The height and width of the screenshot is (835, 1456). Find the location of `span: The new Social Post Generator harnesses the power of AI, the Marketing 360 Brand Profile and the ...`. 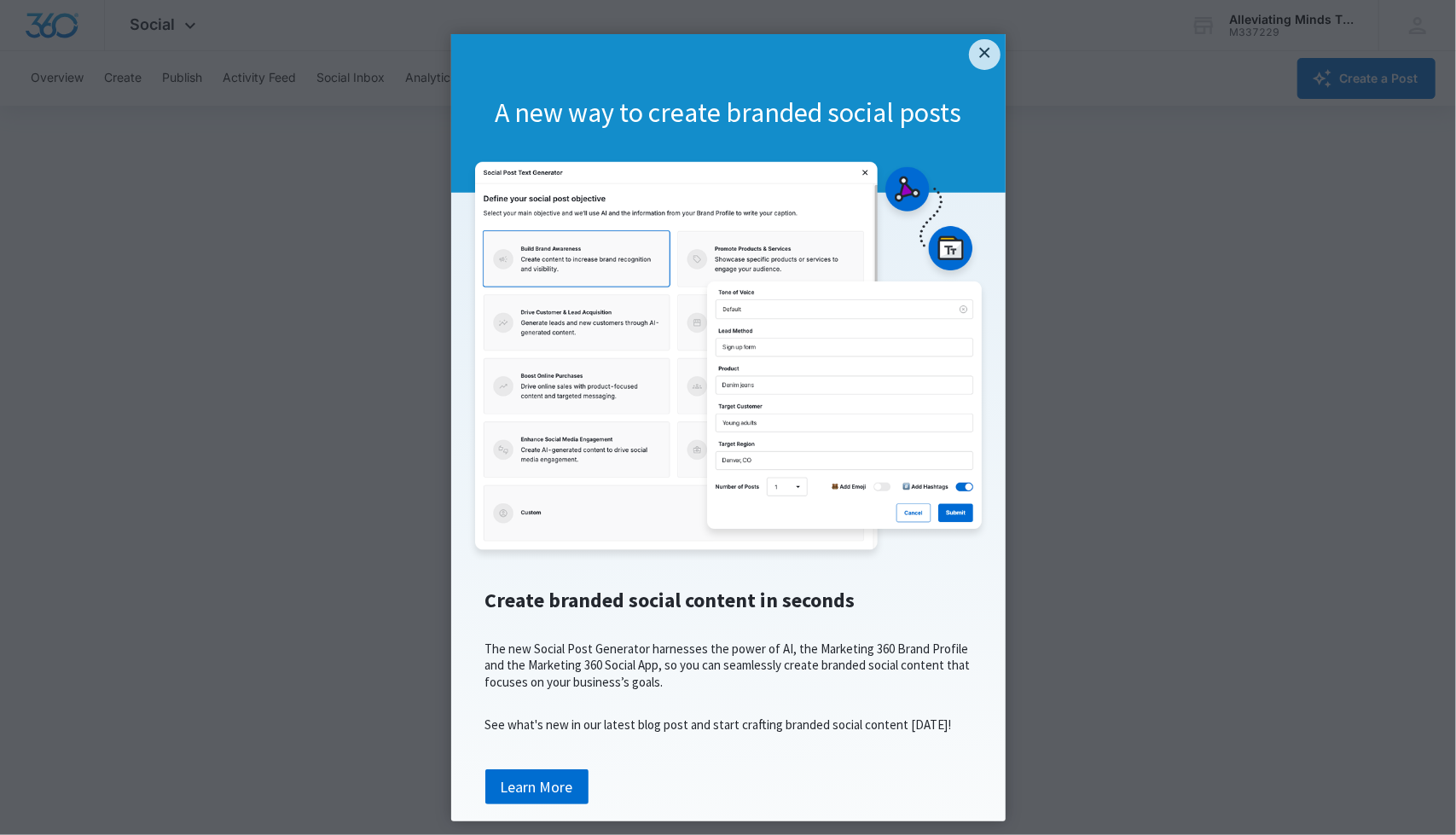

span: The new Social Post Generator harnesses the power of AI, the Marketing 360 Brand Profile and the ... is located at coordinates (728, 665).